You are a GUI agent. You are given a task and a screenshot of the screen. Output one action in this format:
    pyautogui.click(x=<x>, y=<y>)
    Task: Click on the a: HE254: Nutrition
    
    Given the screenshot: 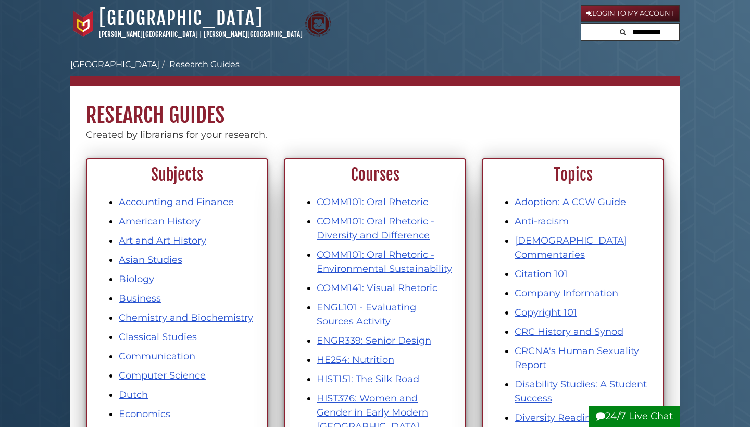 What is the action you would take?
    pyautogui.click(x=355, y=360)
    